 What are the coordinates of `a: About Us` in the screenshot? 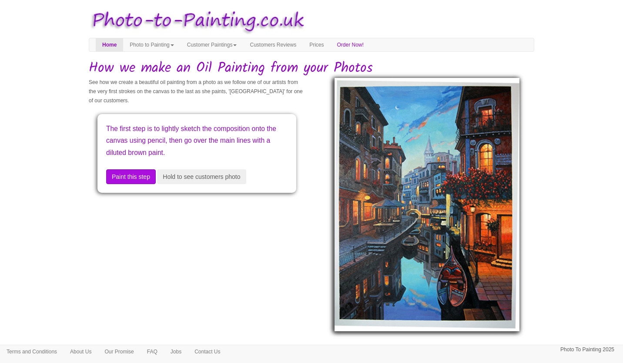 It's located at (80, 351).